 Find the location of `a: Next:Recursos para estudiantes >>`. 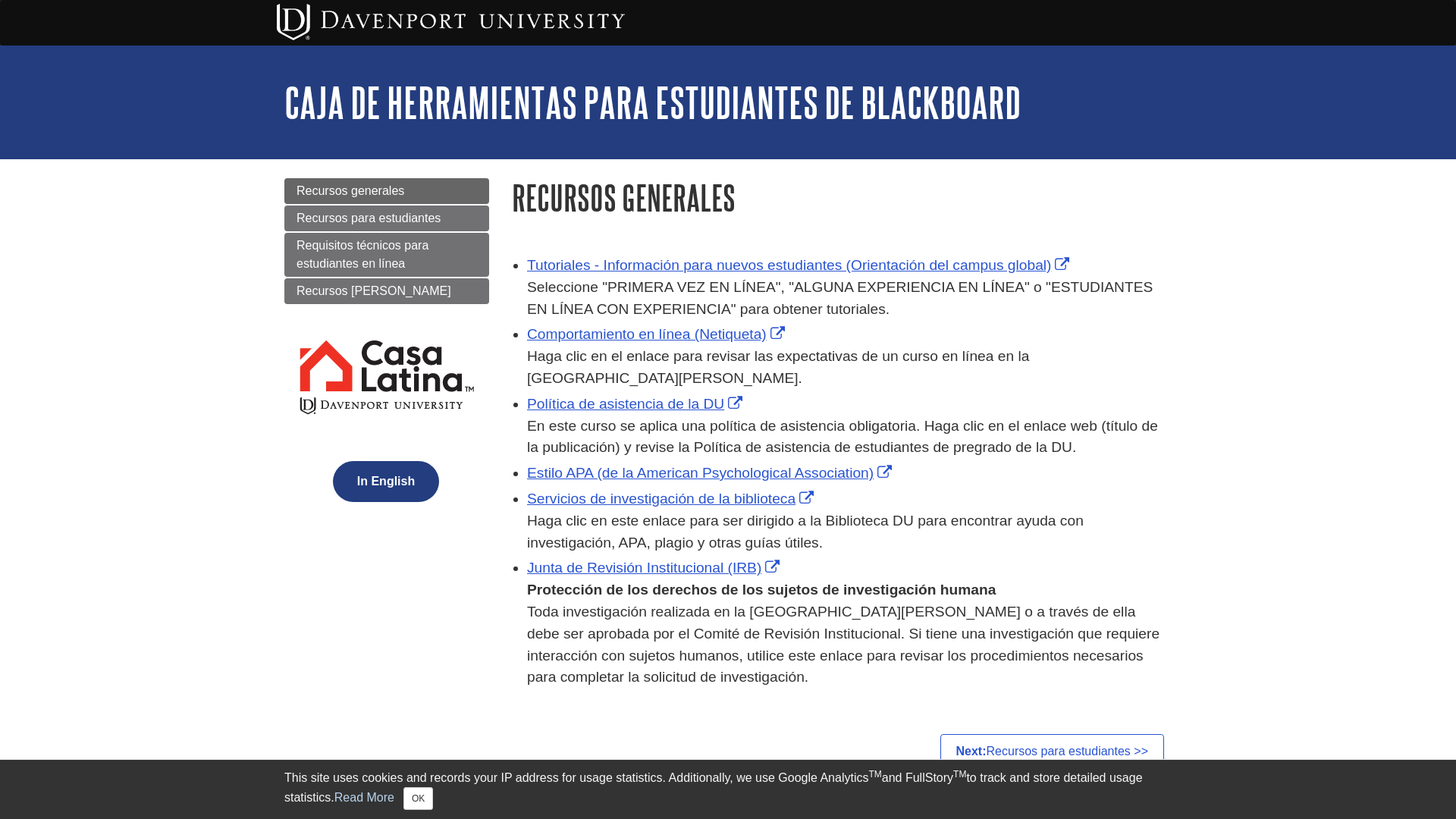

a: Next:Recursos para estudiantes >> is located at coordinates (1052, 751).